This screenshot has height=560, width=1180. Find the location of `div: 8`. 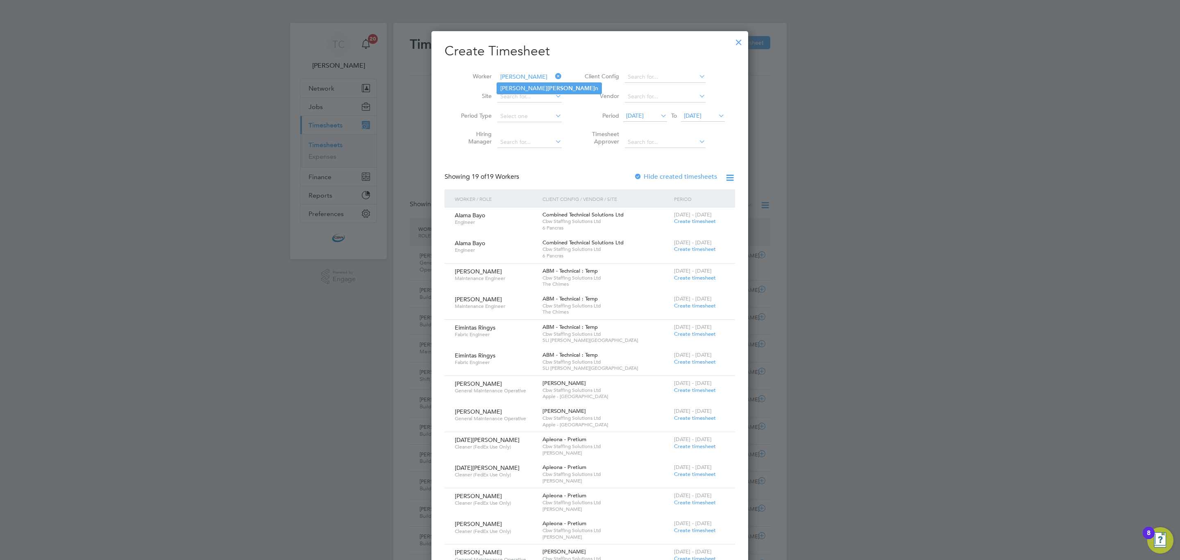

div: 8 is located at coordinates (1148, 538).